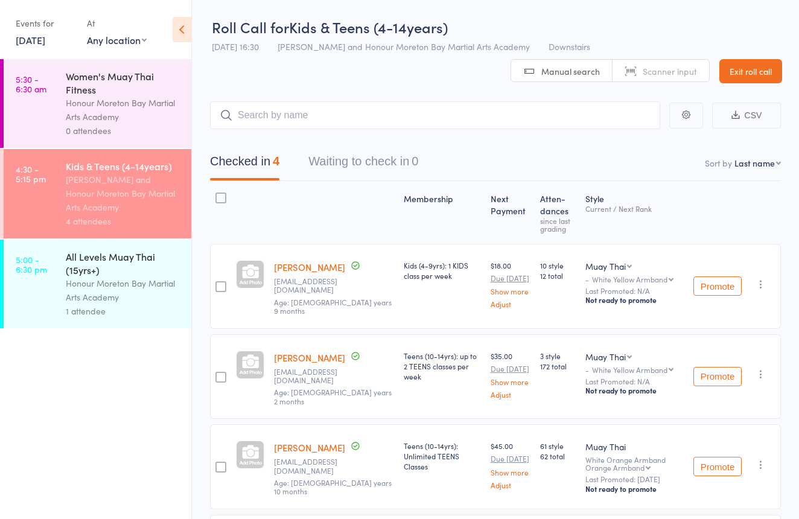 The height and width of the screenshot is (519, 799). What do you see at coordinates (31, 174) in the screenshot?
I see `time: 4:30 - 5:15 pm` at bounding box center [31, 174].